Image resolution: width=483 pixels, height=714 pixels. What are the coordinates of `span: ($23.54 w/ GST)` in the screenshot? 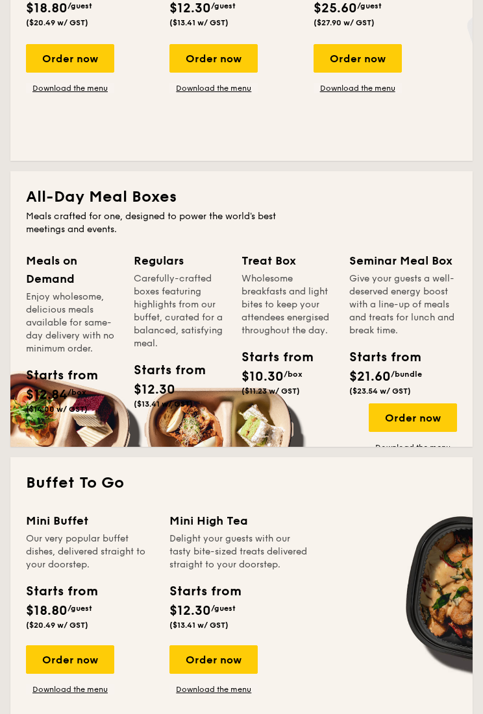 It's located at (379, 391).